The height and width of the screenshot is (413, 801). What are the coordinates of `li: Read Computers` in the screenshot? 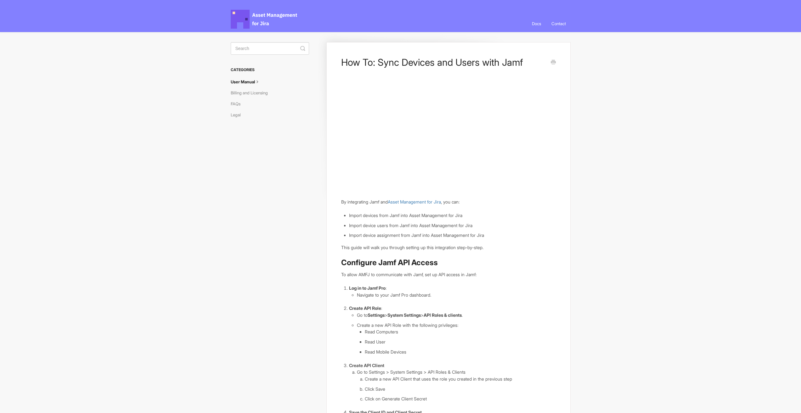 It's located at (460, 332).